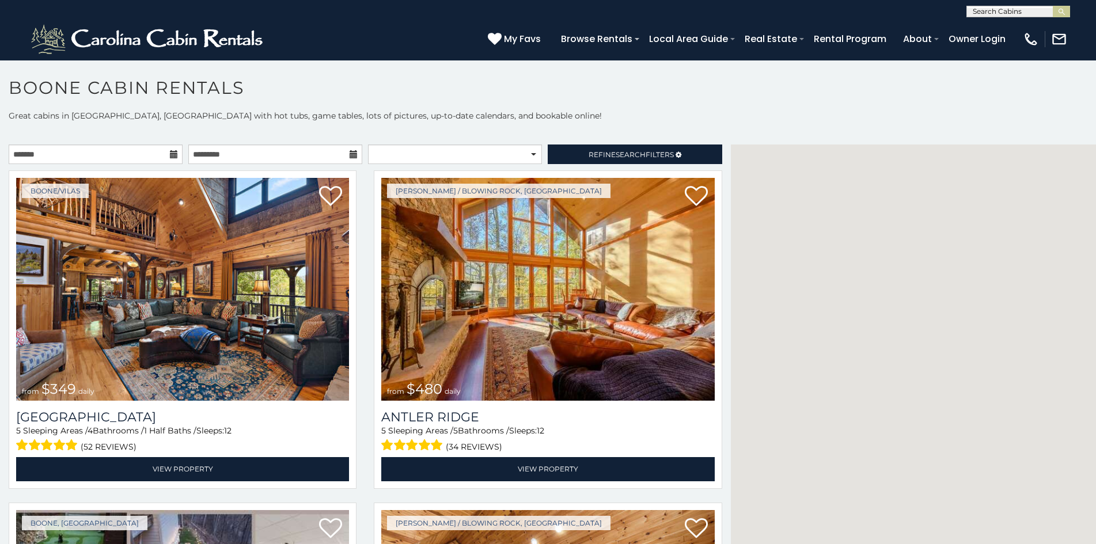  I want to click on a: Browse Rentals, so click(596, 39).